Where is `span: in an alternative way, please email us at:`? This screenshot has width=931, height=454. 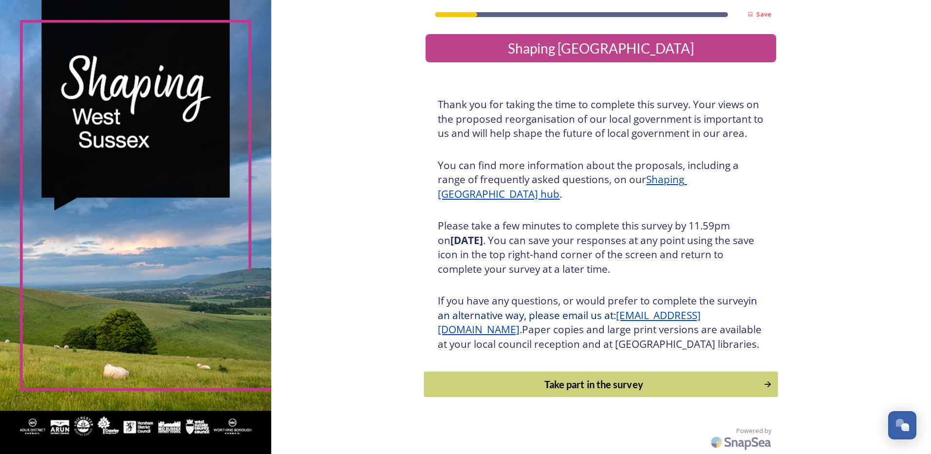 span: in an alternative way, please email us at: is located at coordinates (598, 308).